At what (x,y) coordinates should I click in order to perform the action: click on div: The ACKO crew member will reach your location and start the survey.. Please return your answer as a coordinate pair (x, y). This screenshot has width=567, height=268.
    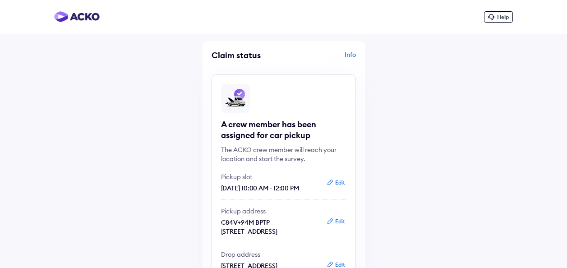
    Looking at the image, I should click on (284, 154).